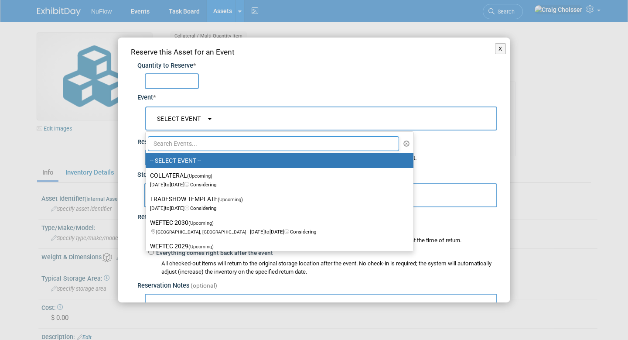 The height and width of the screenshot is (340, 628). Describe the element at coordinates (277, 180) in the screenshot. I see `label: COLLATERAL` at that location.